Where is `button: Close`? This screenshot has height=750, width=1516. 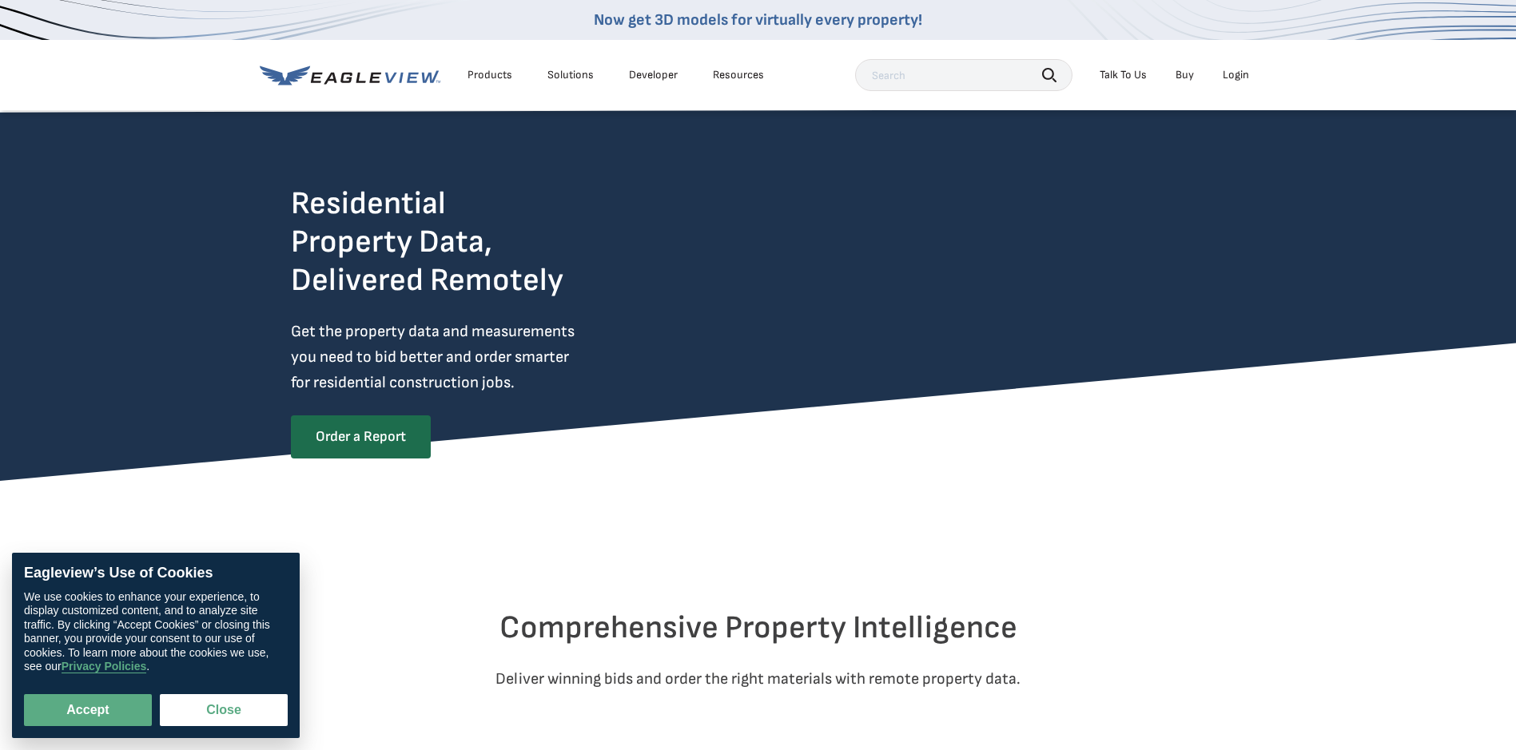
button: Close is located at coordinates (224, 710).